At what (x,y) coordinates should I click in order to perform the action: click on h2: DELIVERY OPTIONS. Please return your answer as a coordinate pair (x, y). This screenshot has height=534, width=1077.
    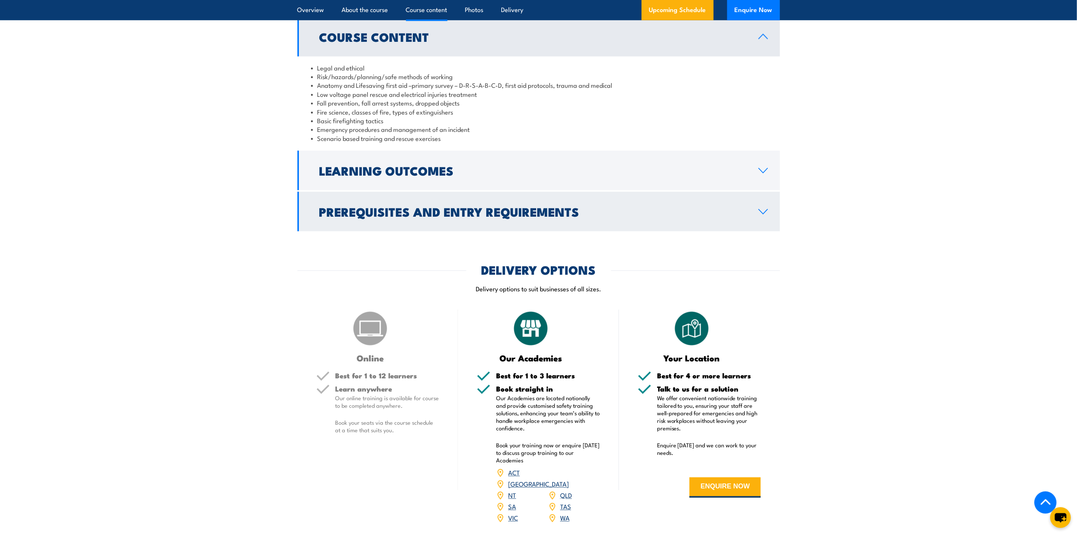
    Looking at the image, I should click on (539, 269).